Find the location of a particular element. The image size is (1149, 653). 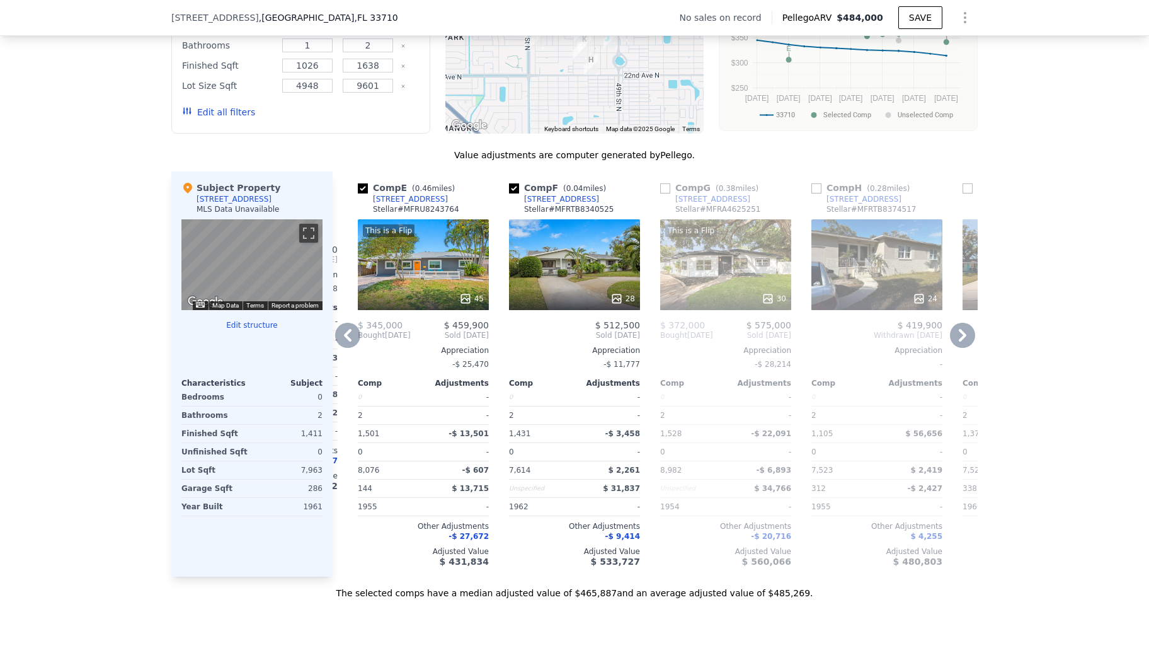

span: Pellego ARV is located at coordinates (810, 18).